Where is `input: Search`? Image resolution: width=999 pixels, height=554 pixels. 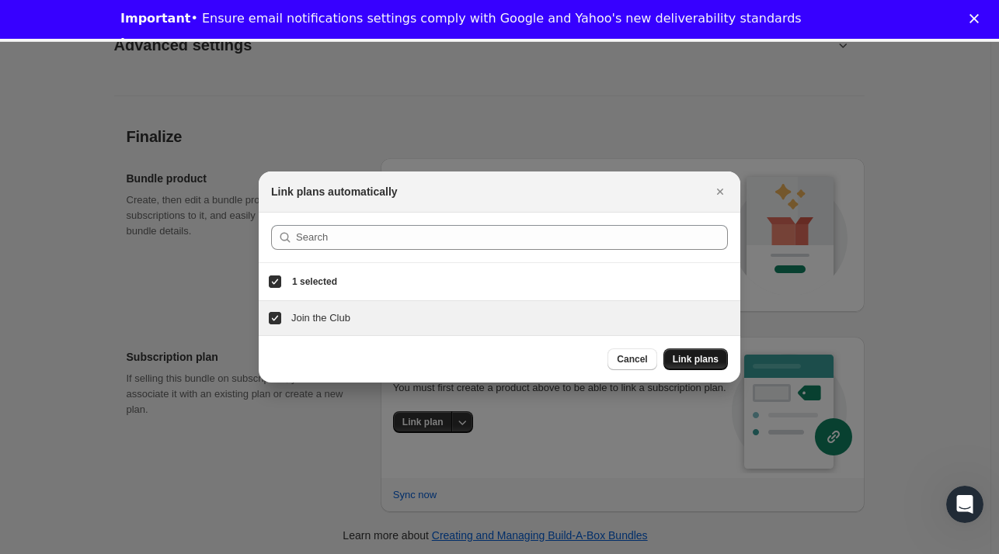
input: Search is located at coordinates (512, 238).